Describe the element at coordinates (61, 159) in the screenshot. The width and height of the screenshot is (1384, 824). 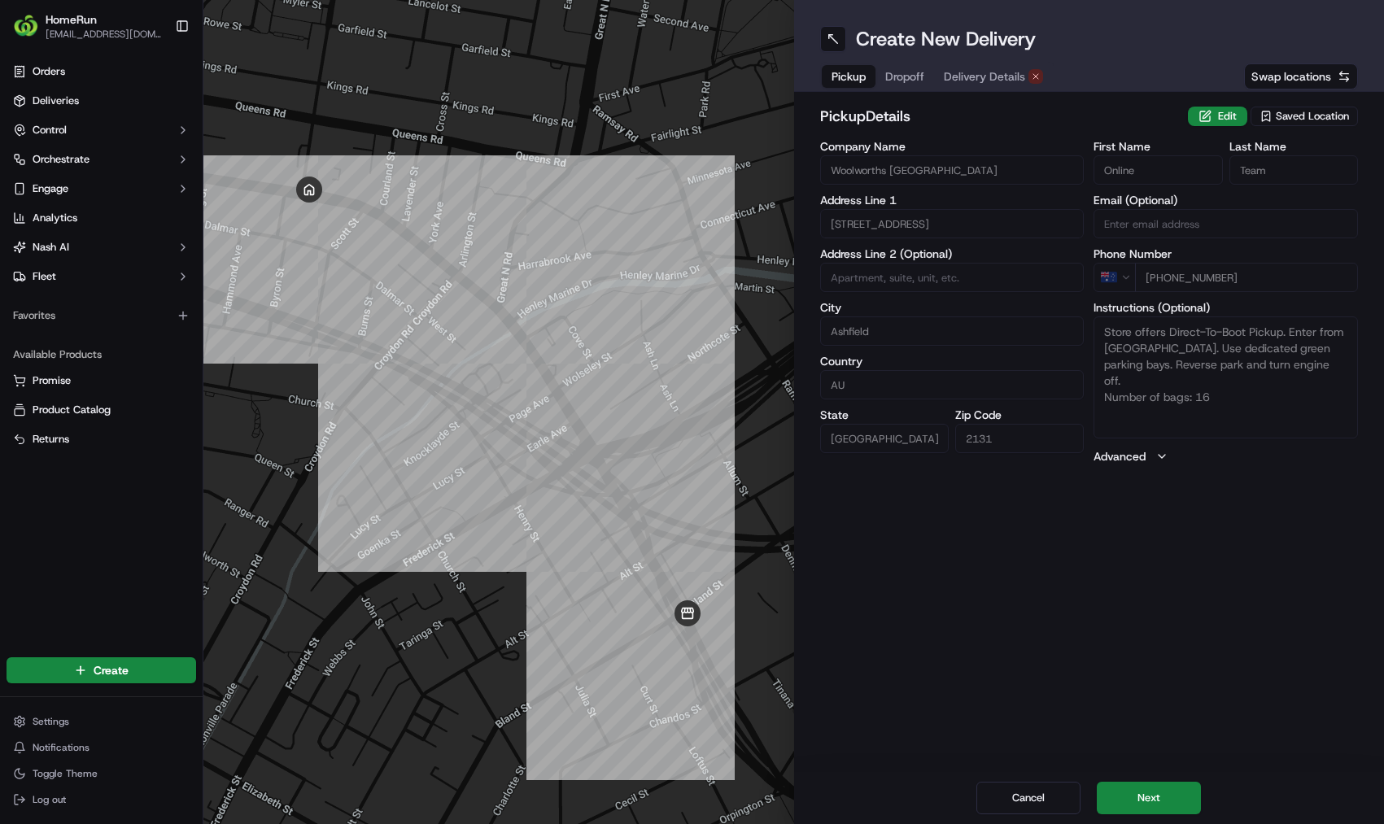
I see `span: Orchestrate` at that location.